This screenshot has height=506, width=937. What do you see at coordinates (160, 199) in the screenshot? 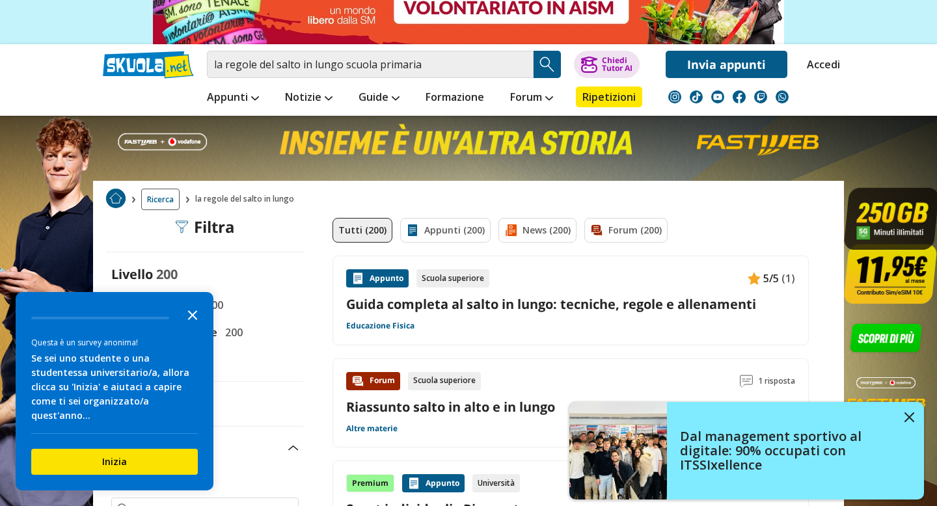
I see `a: Ricerca` at bounding box center [160, 199].